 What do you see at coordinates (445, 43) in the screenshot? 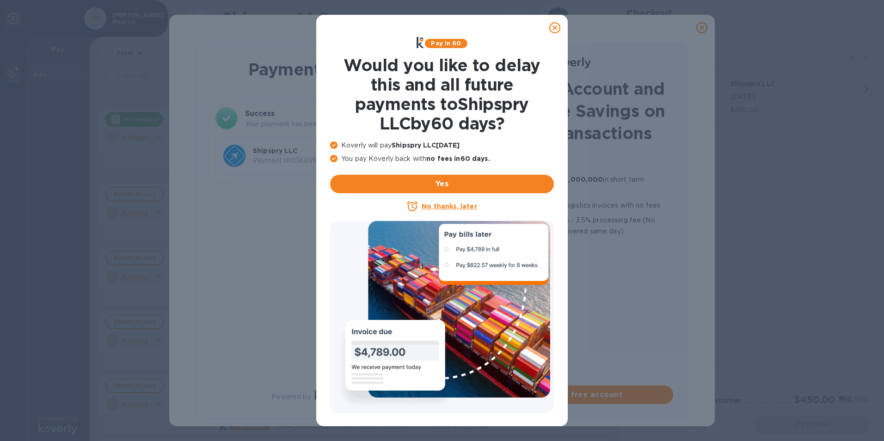
I see `b: Pay in 60` at bounding box center [445, 43].